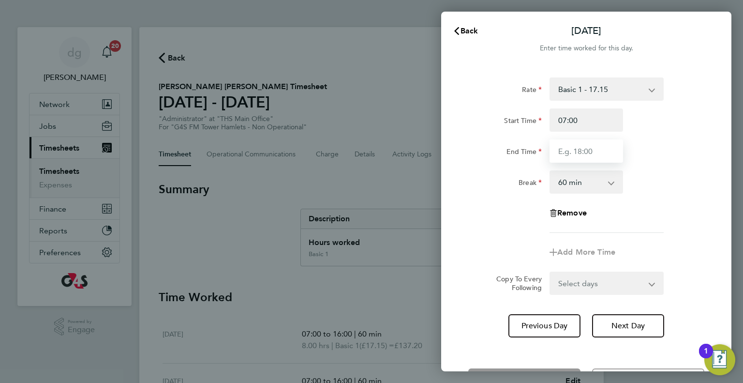 This screenshot has height=383, width=743. What do you see at coordinates (545, 326) in the screenshot?
I see `span: Previous Day` at bounding box center [545, 326].